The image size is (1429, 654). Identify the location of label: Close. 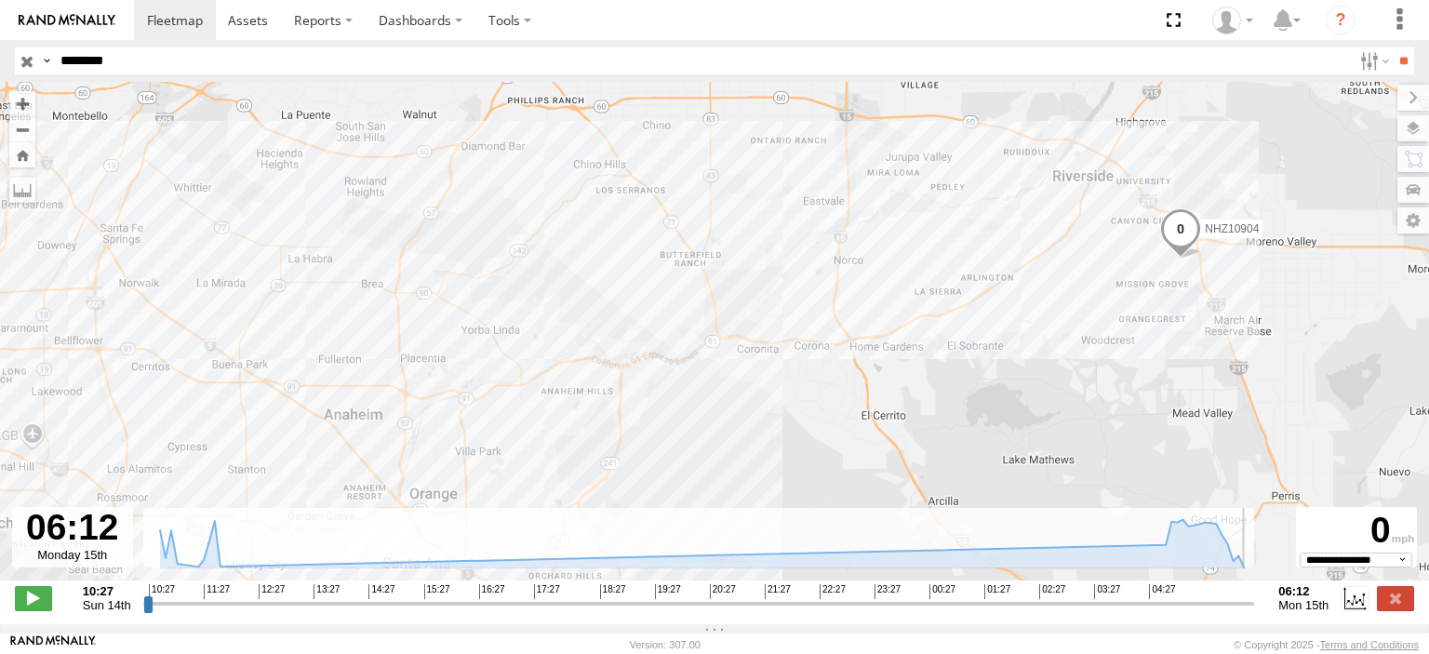
(1396, 598).